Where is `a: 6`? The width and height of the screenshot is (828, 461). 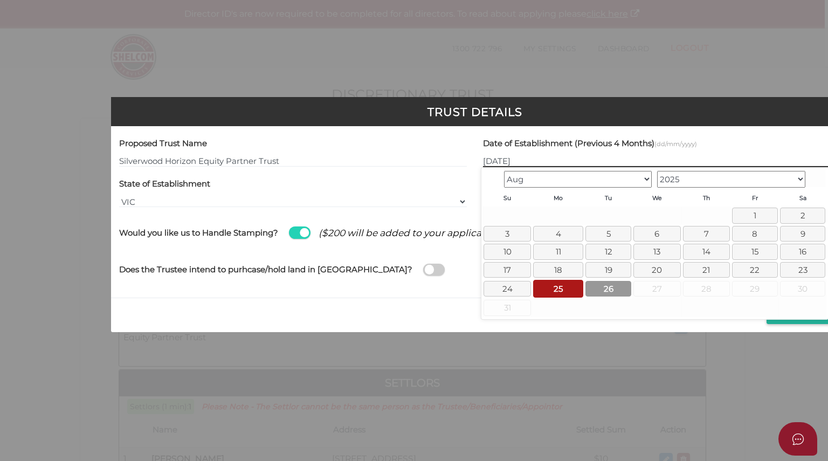 a: 6 is located at coordinates (657, 234).